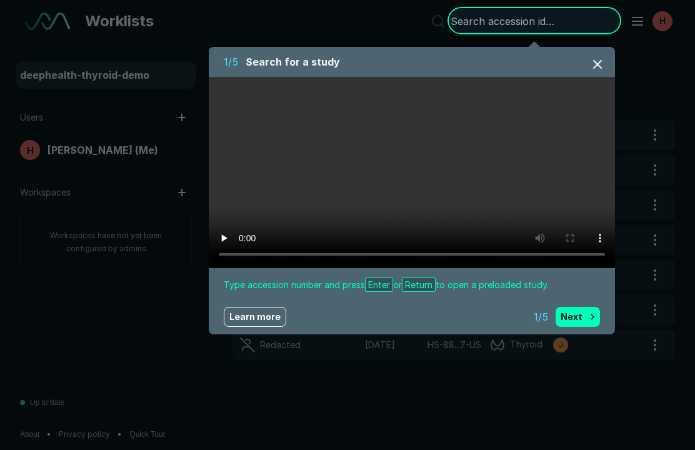 This screenshot has height=450, width=695. I want to click on span: Enter, so click(379, 285).